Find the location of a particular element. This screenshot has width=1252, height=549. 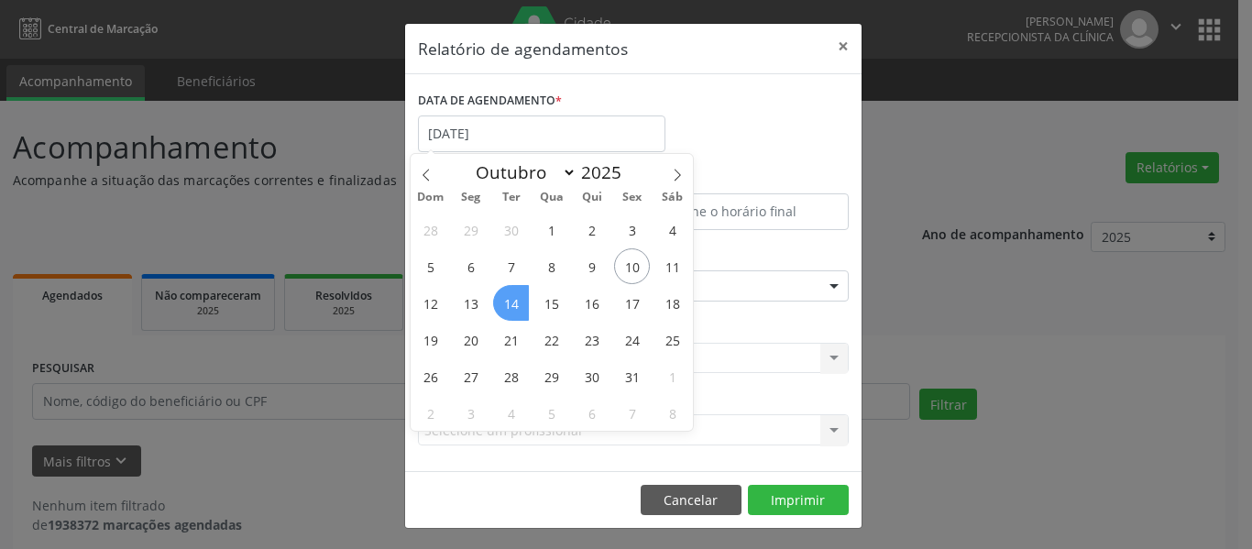

span: Novembro 4, 2025 is located at coordinates (511, 413).